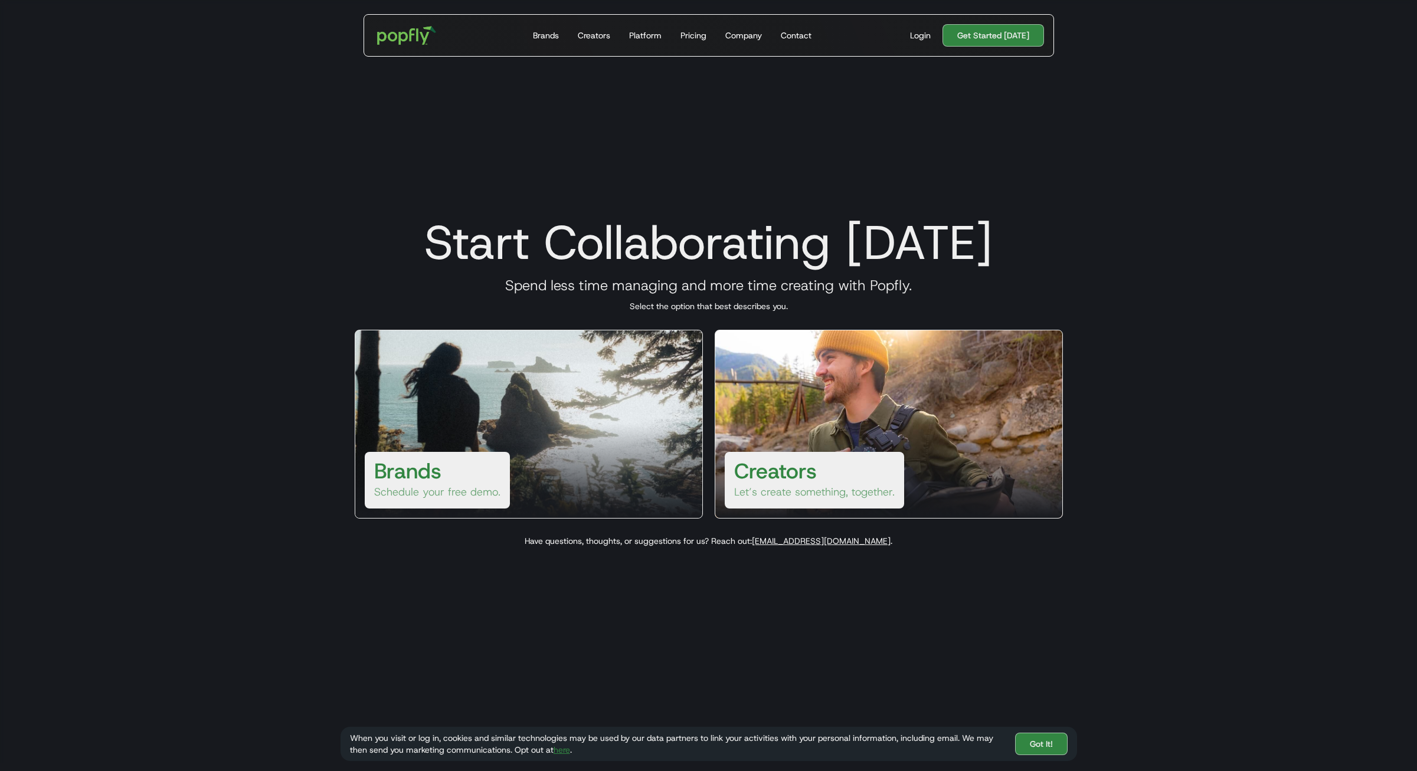 The height and width of the screenshot is (771, 1417). Describe the element at coordinates (796, 35) in the screenshot. I see `div: Contact` at that location.